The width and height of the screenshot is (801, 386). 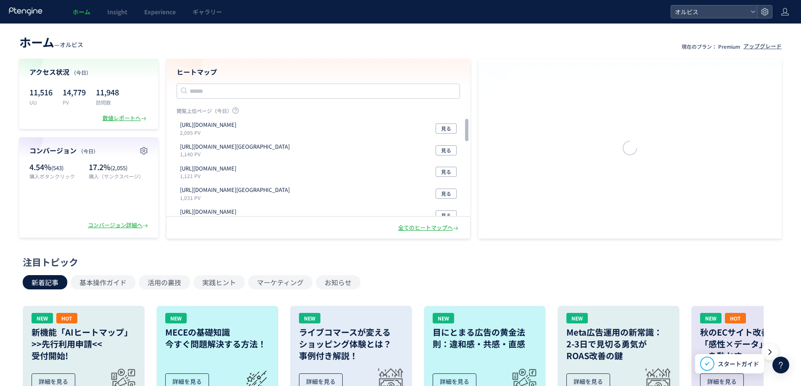 What do you see at coordinates (103, 283) in the screenshot?
I see `button: 基本操作ガイド` at bounding box center [103, 283].